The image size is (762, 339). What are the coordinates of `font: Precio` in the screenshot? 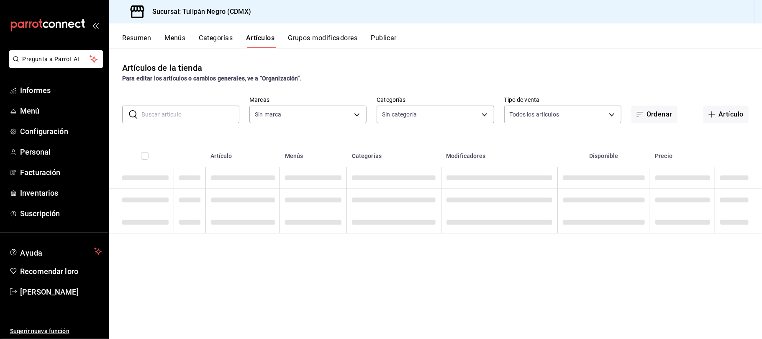 It's located at (664, 156).